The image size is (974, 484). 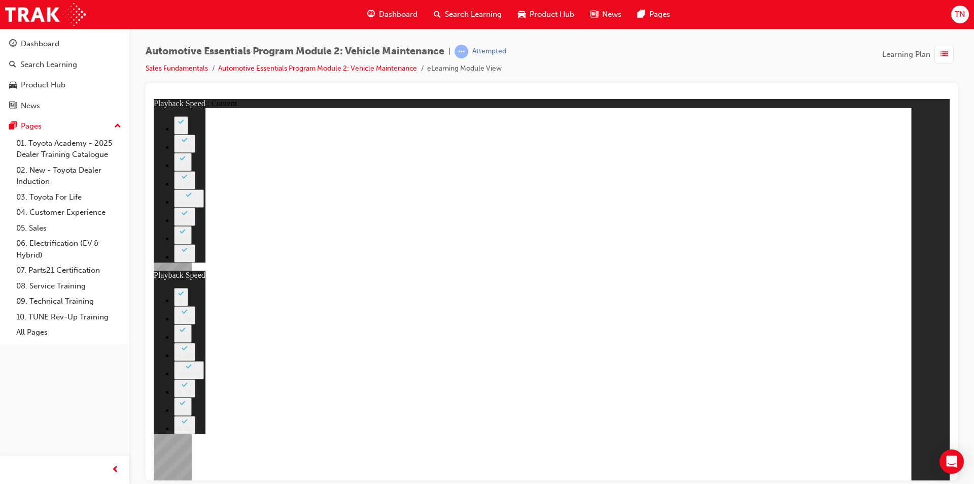 I want to click on button: Learning Plan, so click(x=920, y=54).